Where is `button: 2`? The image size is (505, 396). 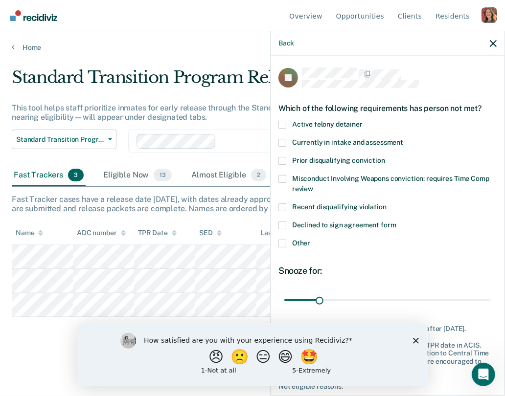
button: 2 is located at coordinates (163, 34).